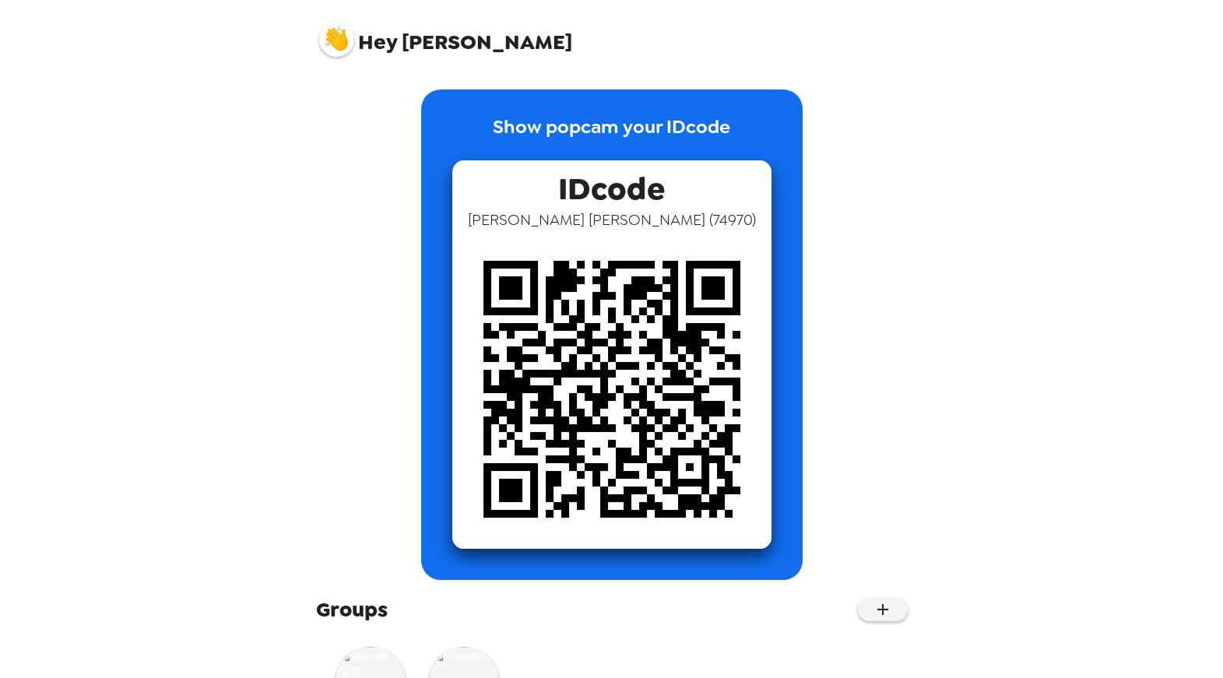 This screenshot has width=1223, height=678. Describe the element at coordinates (352, 610) in the screenshot. I see `span: Groups` at that location.